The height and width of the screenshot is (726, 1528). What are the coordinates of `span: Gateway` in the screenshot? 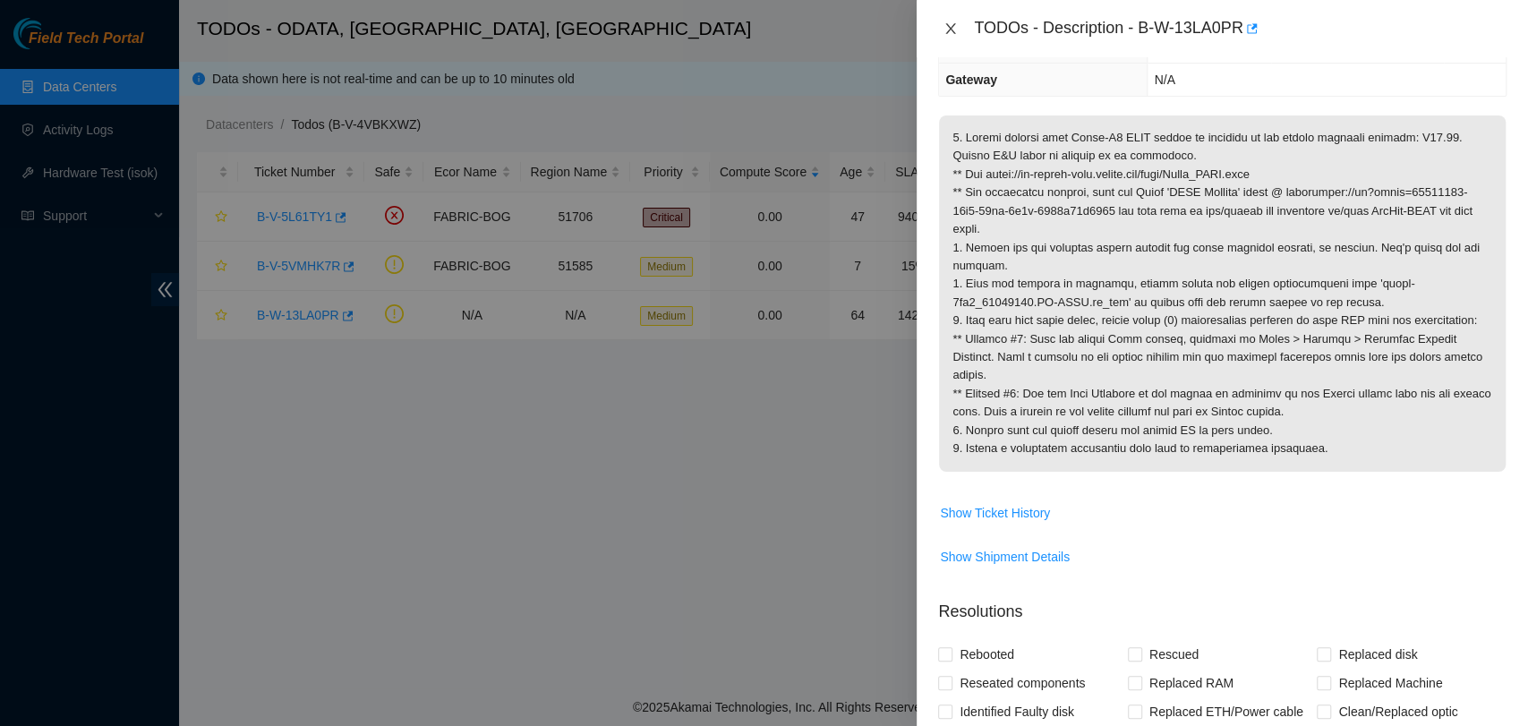 It's located at (971, 80).